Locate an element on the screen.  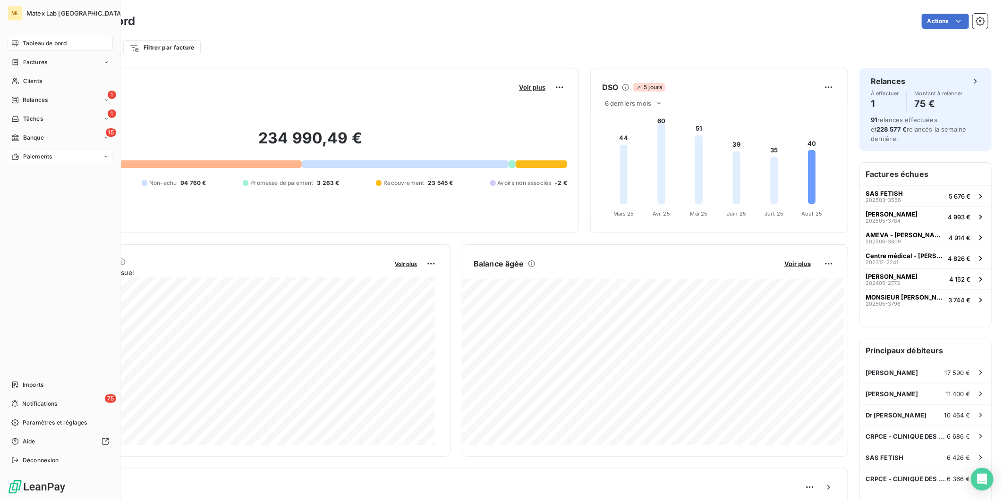
a: Aide is located at coordinates (60, 442).